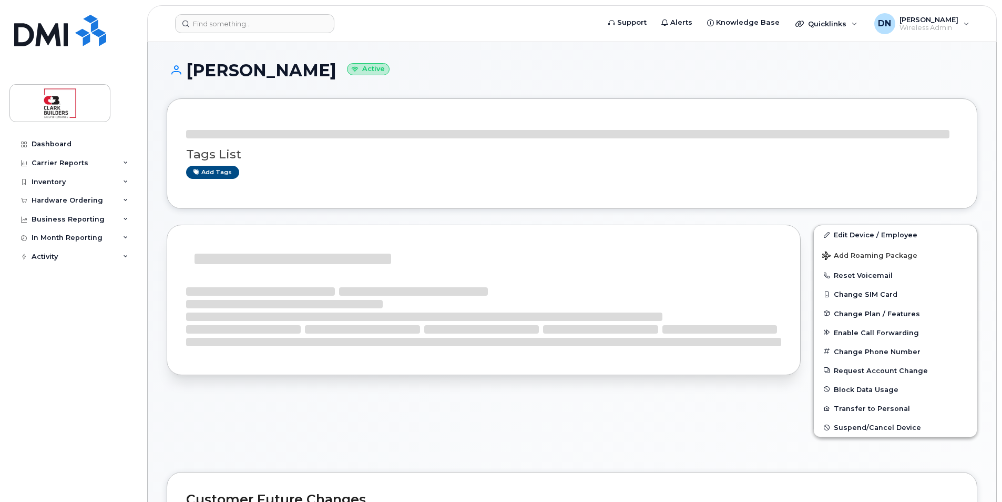 The height and width of the screenshot is (502, 1002). Describe the element at coordinates (895, 389) in the screenshot. I see `button: Block Data Usage` at that location.